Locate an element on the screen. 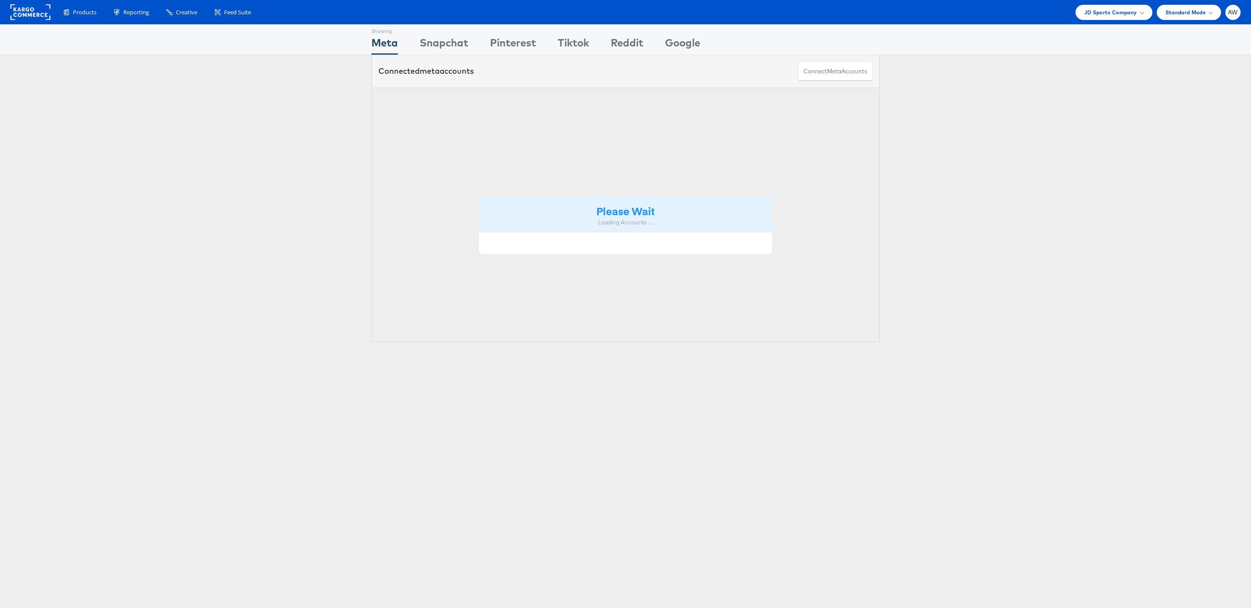 The width and height of the screenshot is (1251, 608). strong: Please Wait is located at coordinates (625, 211).